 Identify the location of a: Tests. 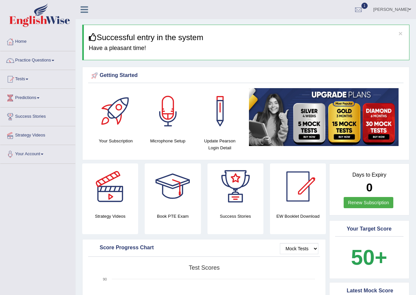
(38, 78).